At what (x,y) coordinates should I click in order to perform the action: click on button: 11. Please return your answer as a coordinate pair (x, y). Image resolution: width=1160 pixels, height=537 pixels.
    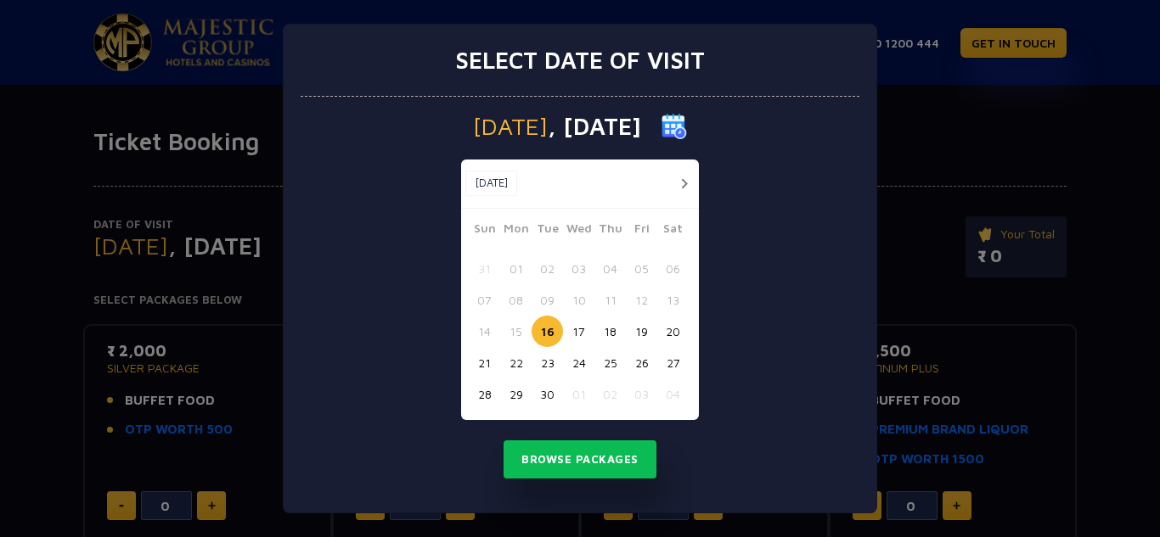
    Looking at the image, I should click on (610, 300).